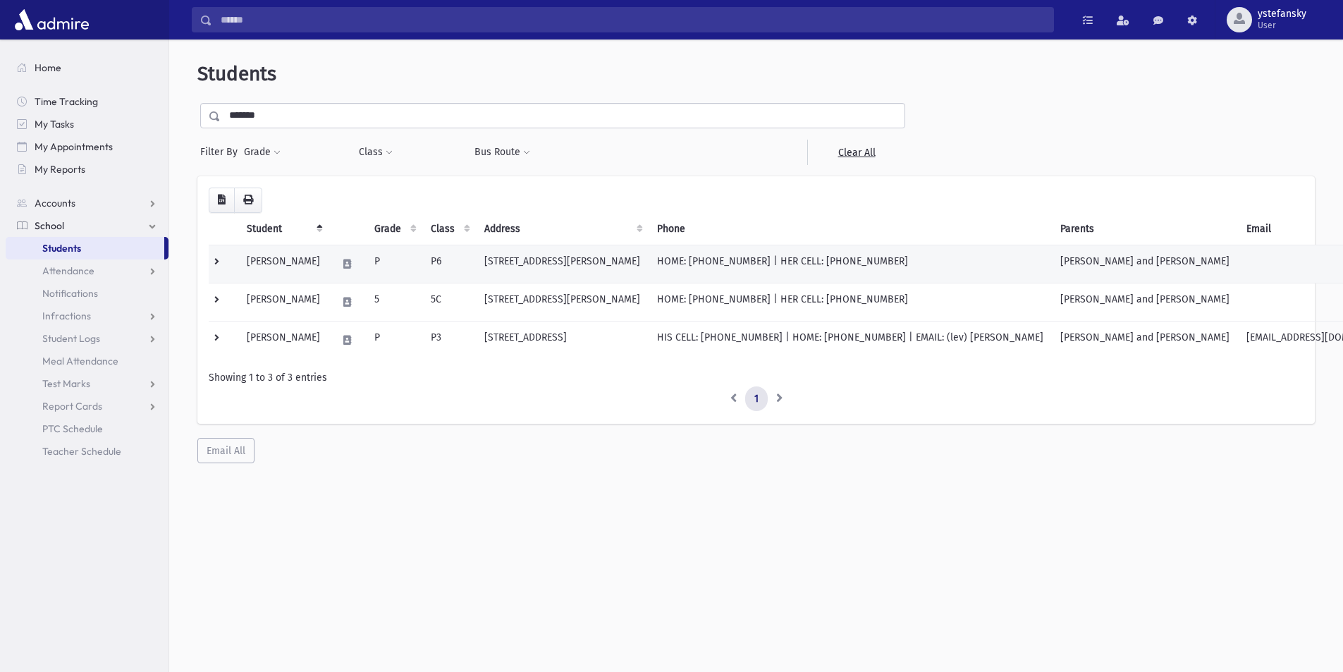 The height and width of the screenshot is (672, 1343). Describe the element at coordinates (87, 203) in the screenshot. I see `a: Accounts` at that location.